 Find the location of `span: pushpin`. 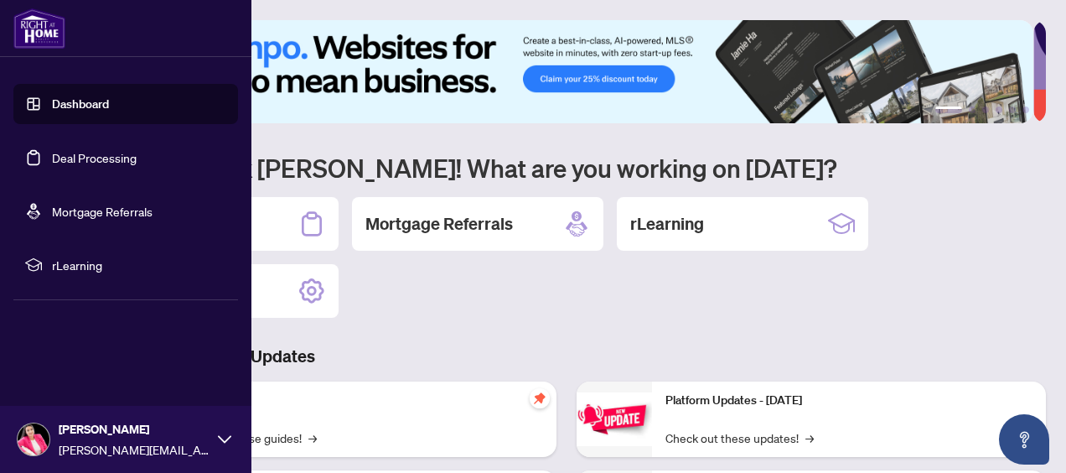

span: pushpin is located at coordinates (540, 398).